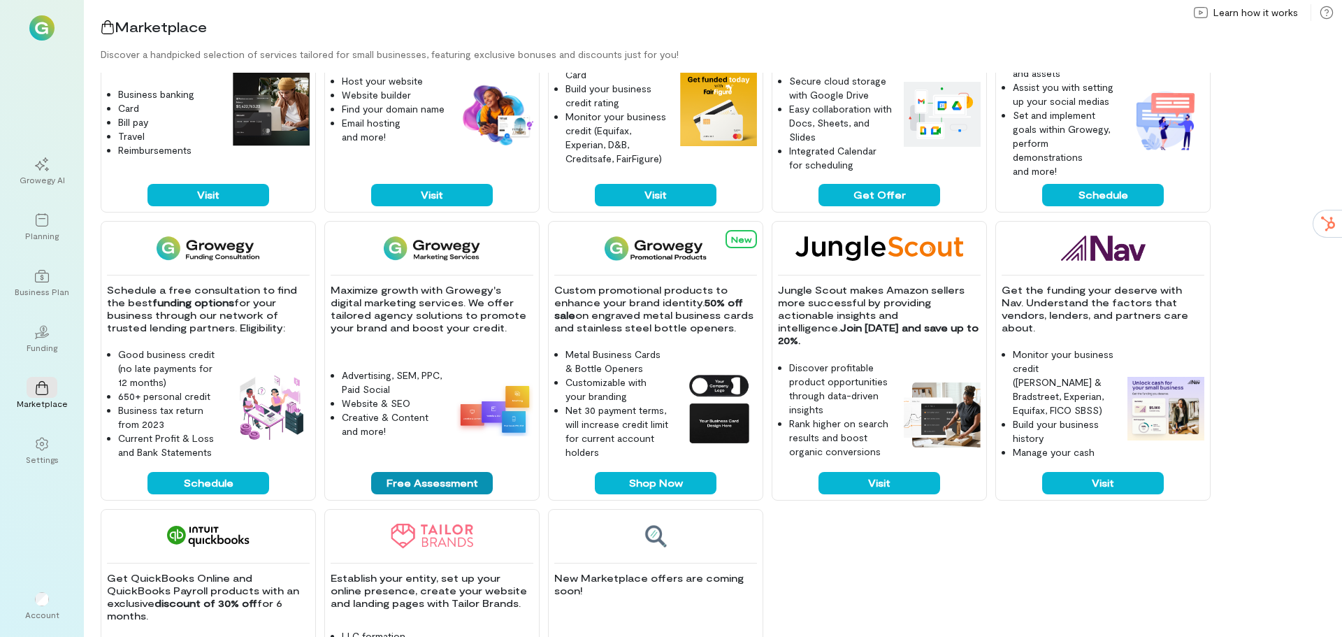  What do you see at coordinates (42, 227) in the screenshot?
I see `a: Planning` at bounding box center [42, 227].